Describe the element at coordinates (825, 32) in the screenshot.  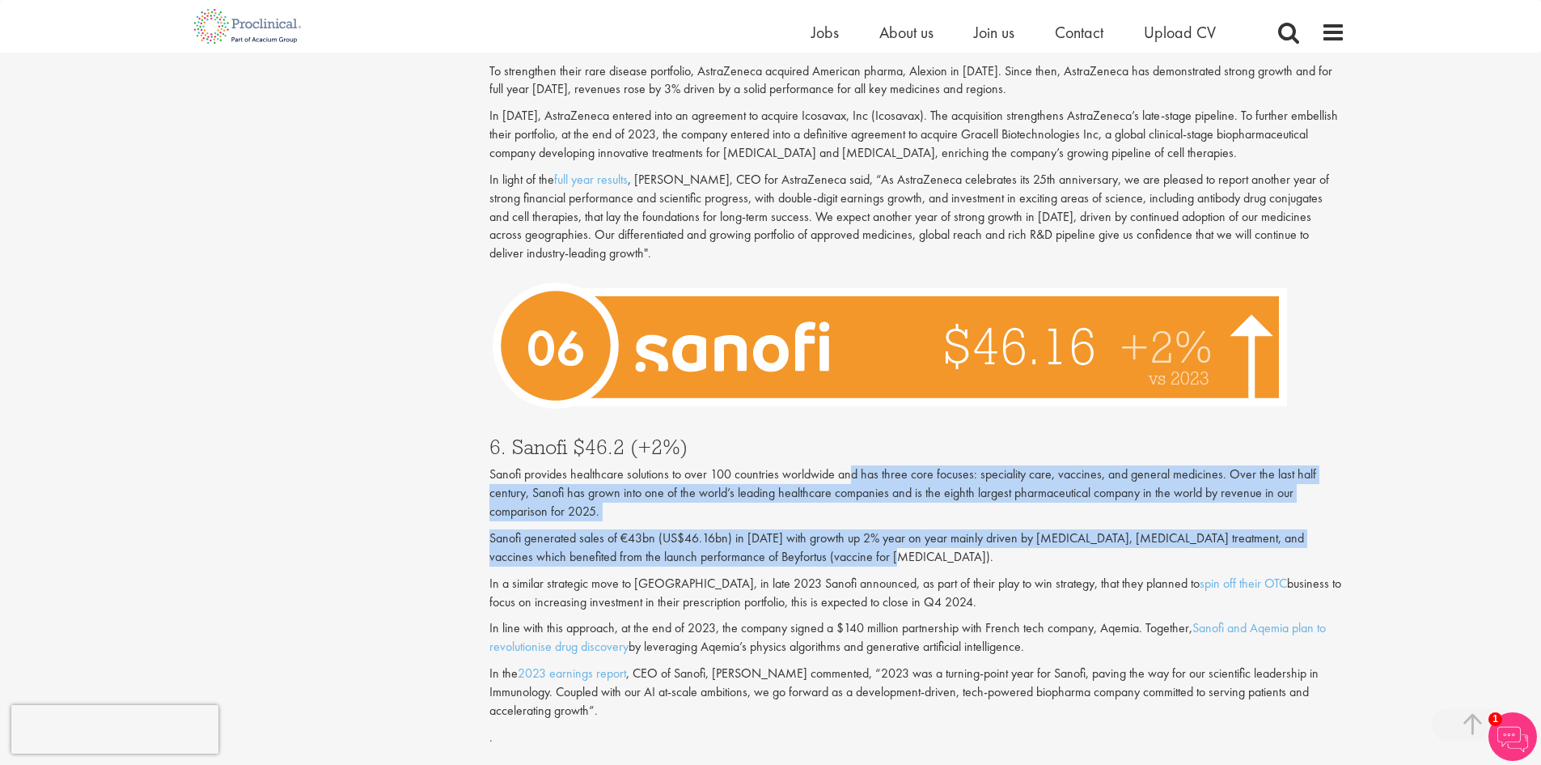
I see `a: Jobs` at that location.